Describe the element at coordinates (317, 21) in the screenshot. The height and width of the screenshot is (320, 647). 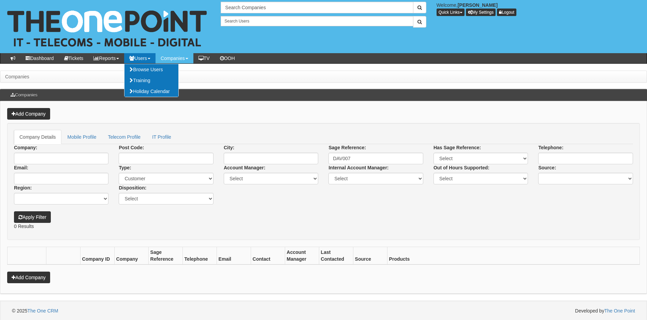
I see `input: Search Users` at that location.